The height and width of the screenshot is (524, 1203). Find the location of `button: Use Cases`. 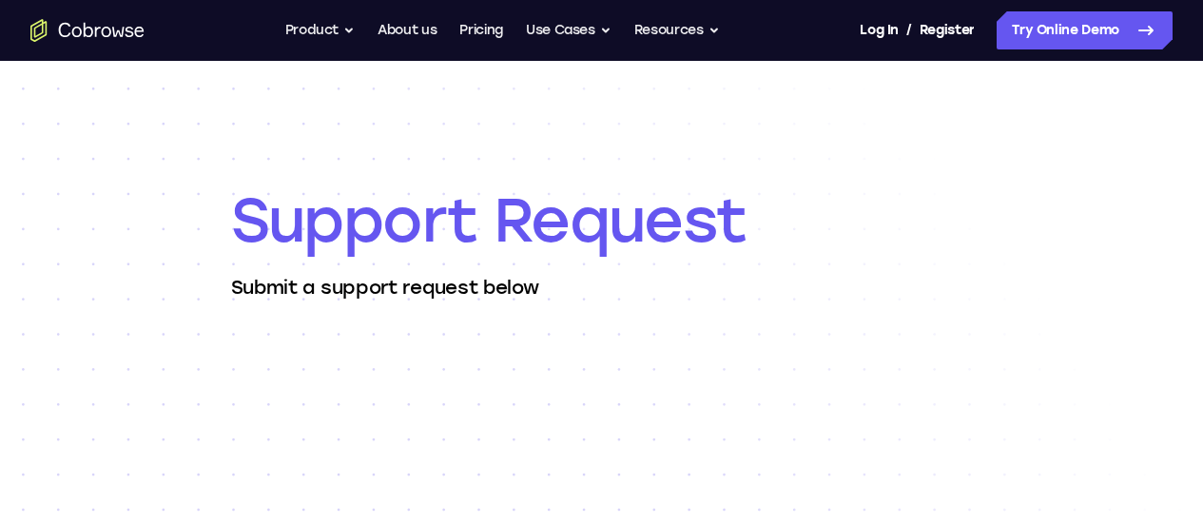

button: Use Cases is located at coordinates (569, 30).